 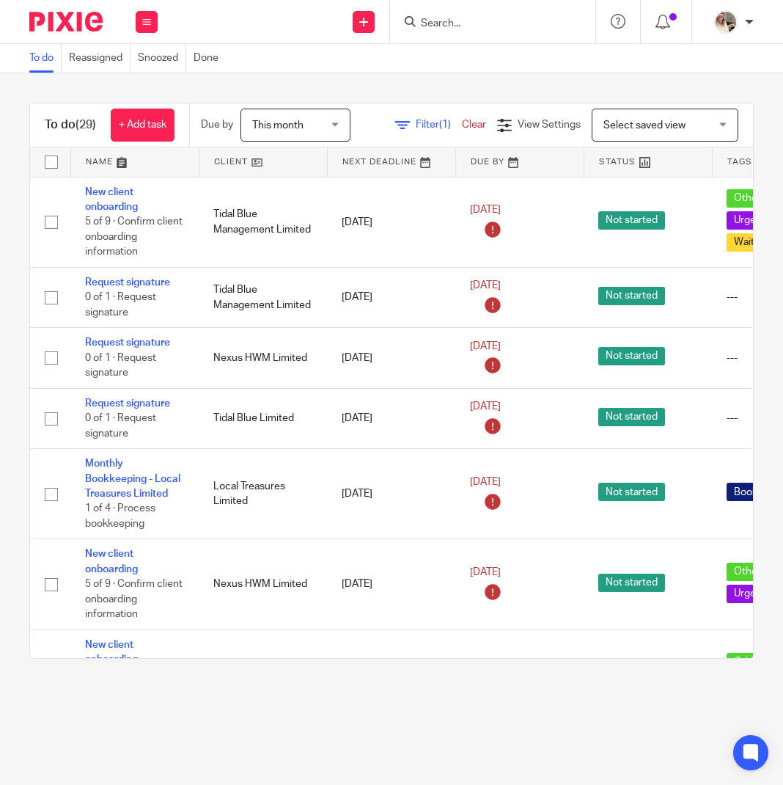 What do you see at coordinates (120, 516) in the screenshot?
I see `span: 1 of 4 · Process bookkeeping` at bounding box center [120, 516].